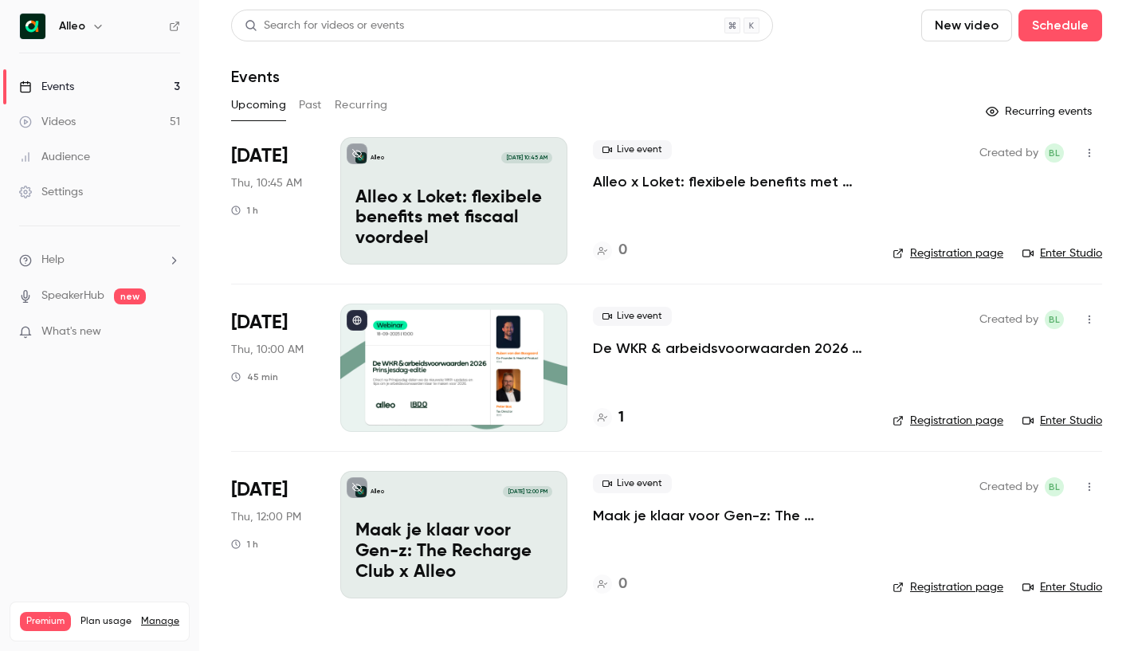 The width and height of the screenshot is (1134, 651). I want to click on span: Help, so click(53, 260).